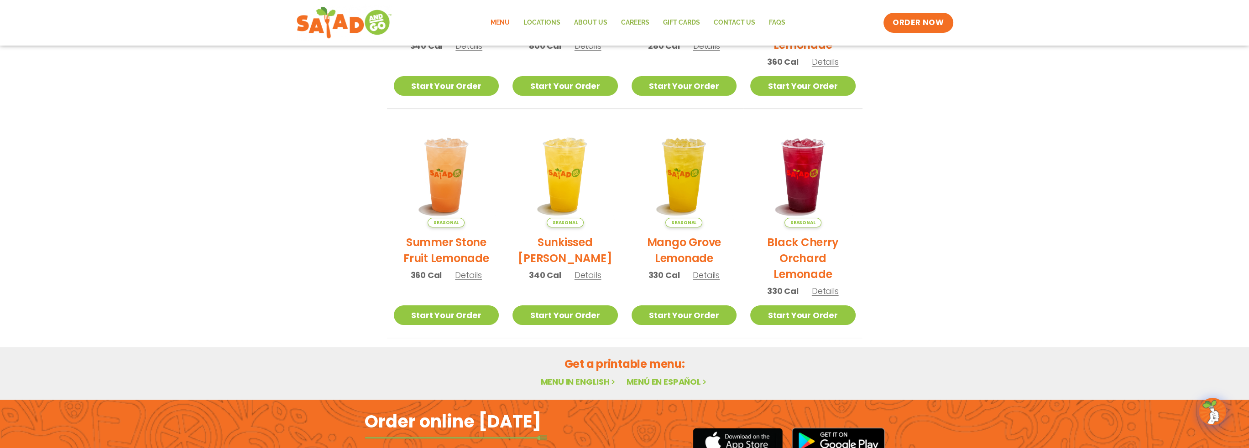 The width and height of the screenshot is (1249, 448). Describe the element at coordinates (446, 175) in the screenshot. I see `img: Product photo for Summer Stone Fruit Lemonade` at that location.